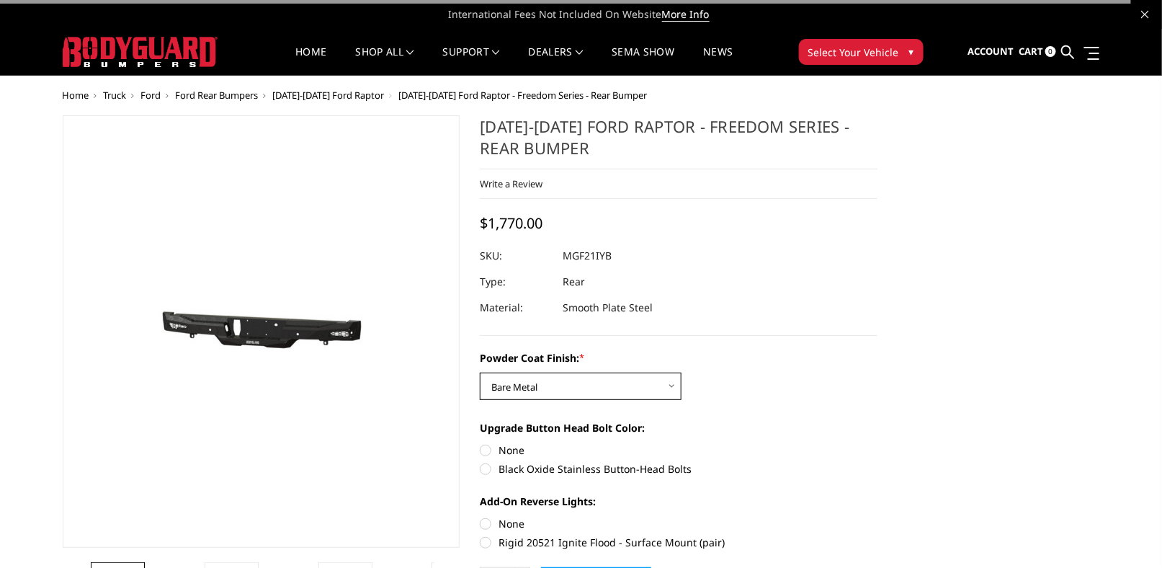 The width and height of the screenshot is (1162, 568). I want to click on span: 0, so click(1051, 51).